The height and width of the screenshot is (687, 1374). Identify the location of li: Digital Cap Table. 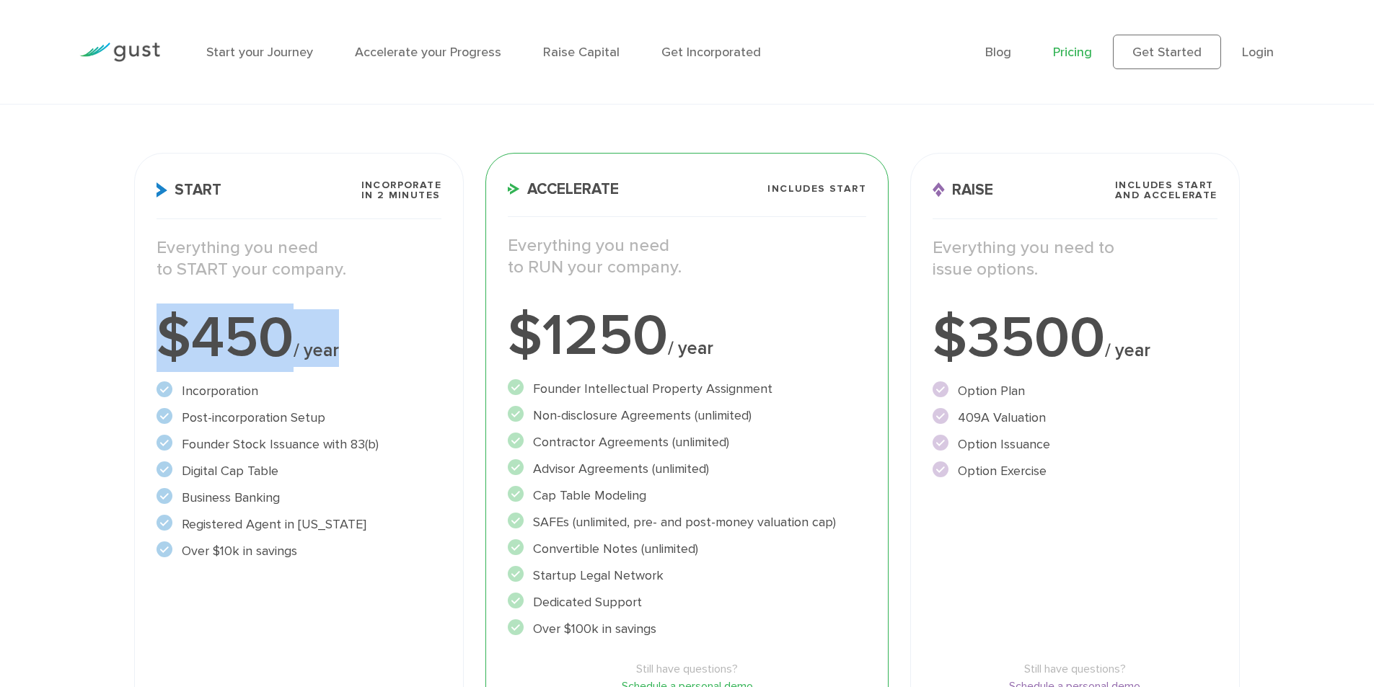
(299, 471).